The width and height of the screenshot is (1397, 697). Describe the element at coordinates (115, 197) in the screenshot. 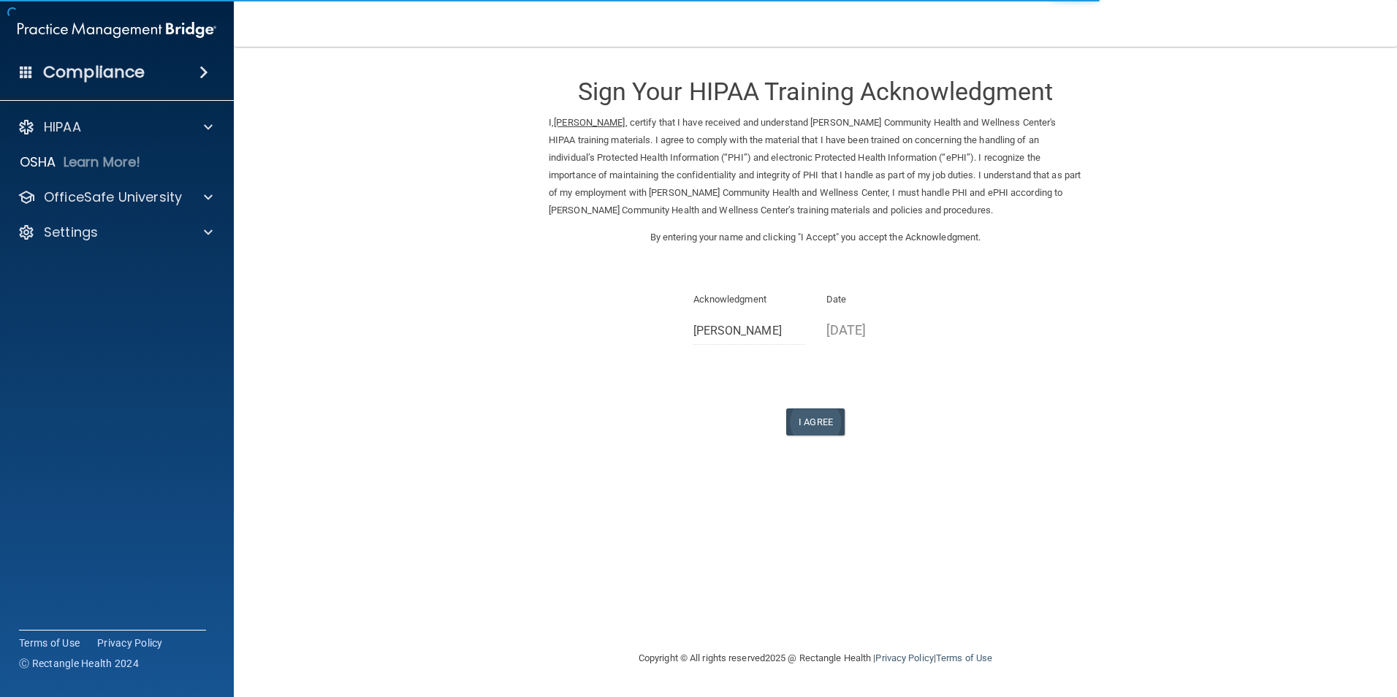

I see `a: OfficeSafe University` at that location.